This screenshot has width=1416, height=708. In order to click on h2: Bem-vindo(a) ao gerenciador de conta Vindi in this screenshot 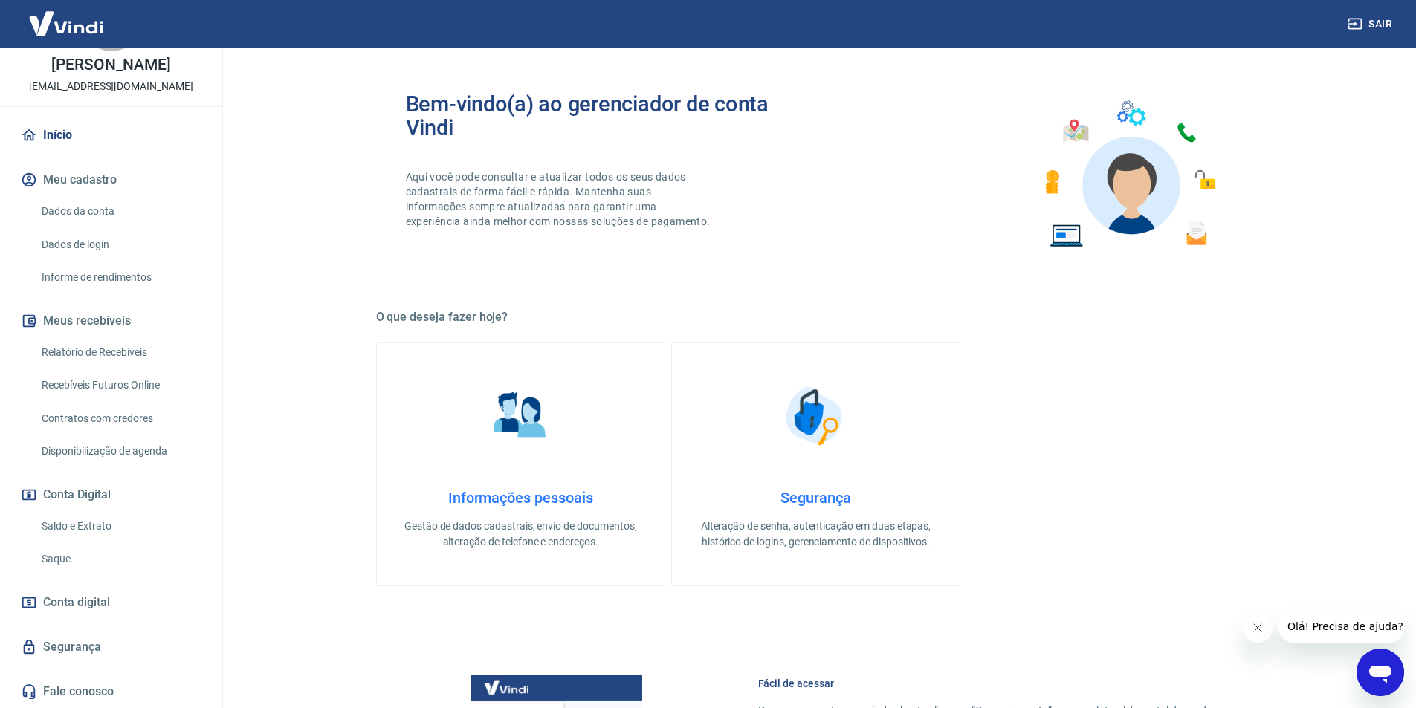, I will do `click(611, 116)`.